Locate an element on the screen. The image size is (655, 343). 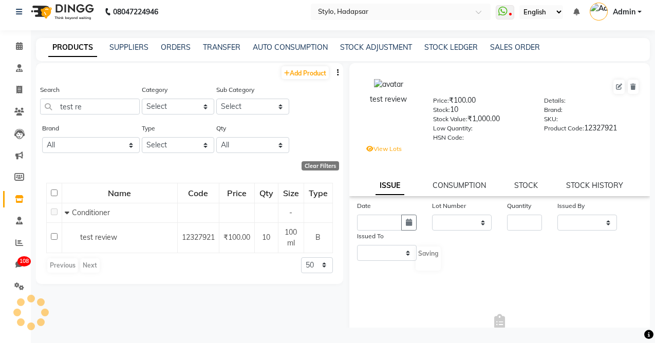
label: Stock: is located at coordinates (441, 110).